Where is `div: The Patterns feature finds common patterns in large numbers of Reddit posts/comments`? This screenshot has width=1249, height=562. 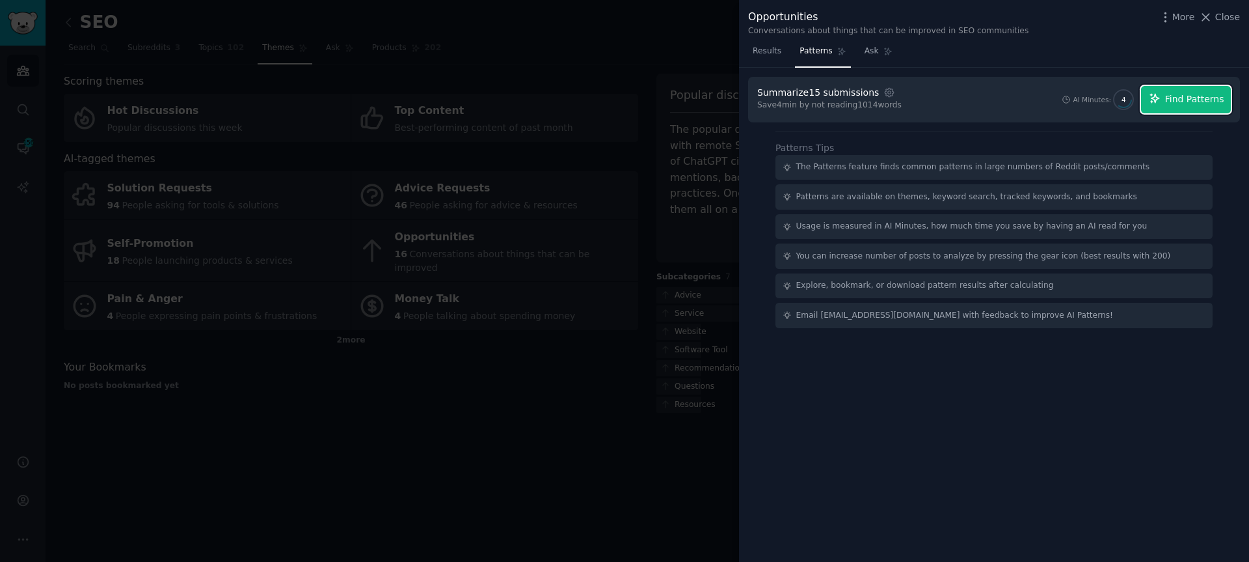
div: The Patterns feature finds common patterns in large numbers of Reddit posts/comments is located at coordinates (973, 167).